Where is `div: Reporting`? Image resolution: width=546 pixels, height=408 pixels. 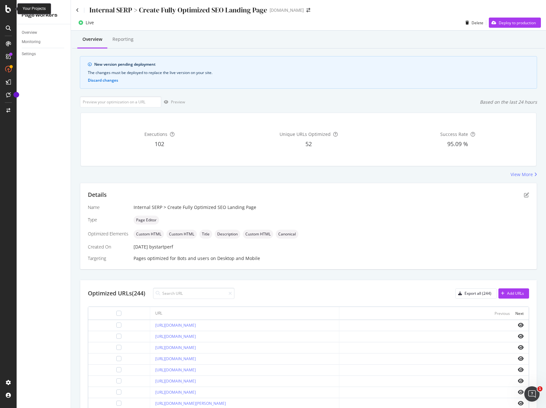
div: Reporting is located at coordinates (123, 39).